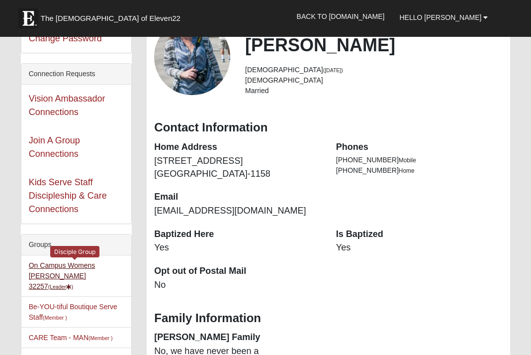  What do you see at coordinates (237, 147) in the screenshot?
I see `dt: Home Address` at bounding box center [237, 147].